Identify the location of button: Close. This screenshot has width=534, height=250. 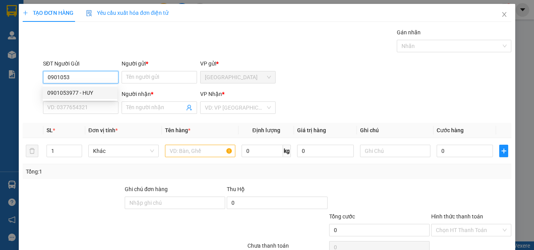
(504, 15).